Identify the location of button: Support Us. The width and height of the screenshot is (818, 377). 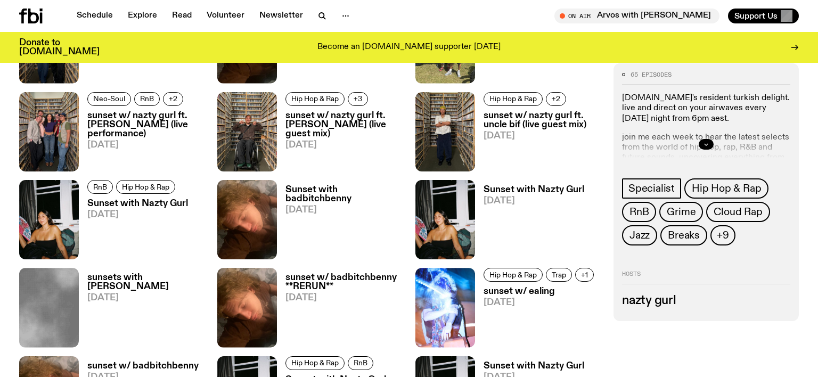
(763, 16).